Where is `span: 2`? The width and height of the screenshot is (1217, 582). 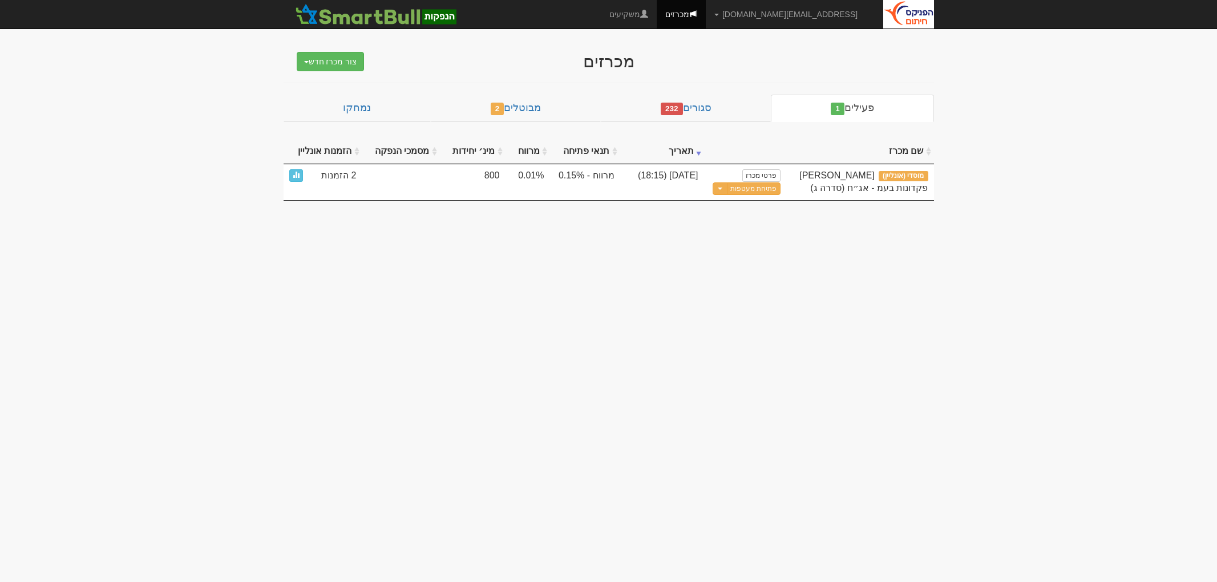
span: 2 is located at coordinates (497, 109).